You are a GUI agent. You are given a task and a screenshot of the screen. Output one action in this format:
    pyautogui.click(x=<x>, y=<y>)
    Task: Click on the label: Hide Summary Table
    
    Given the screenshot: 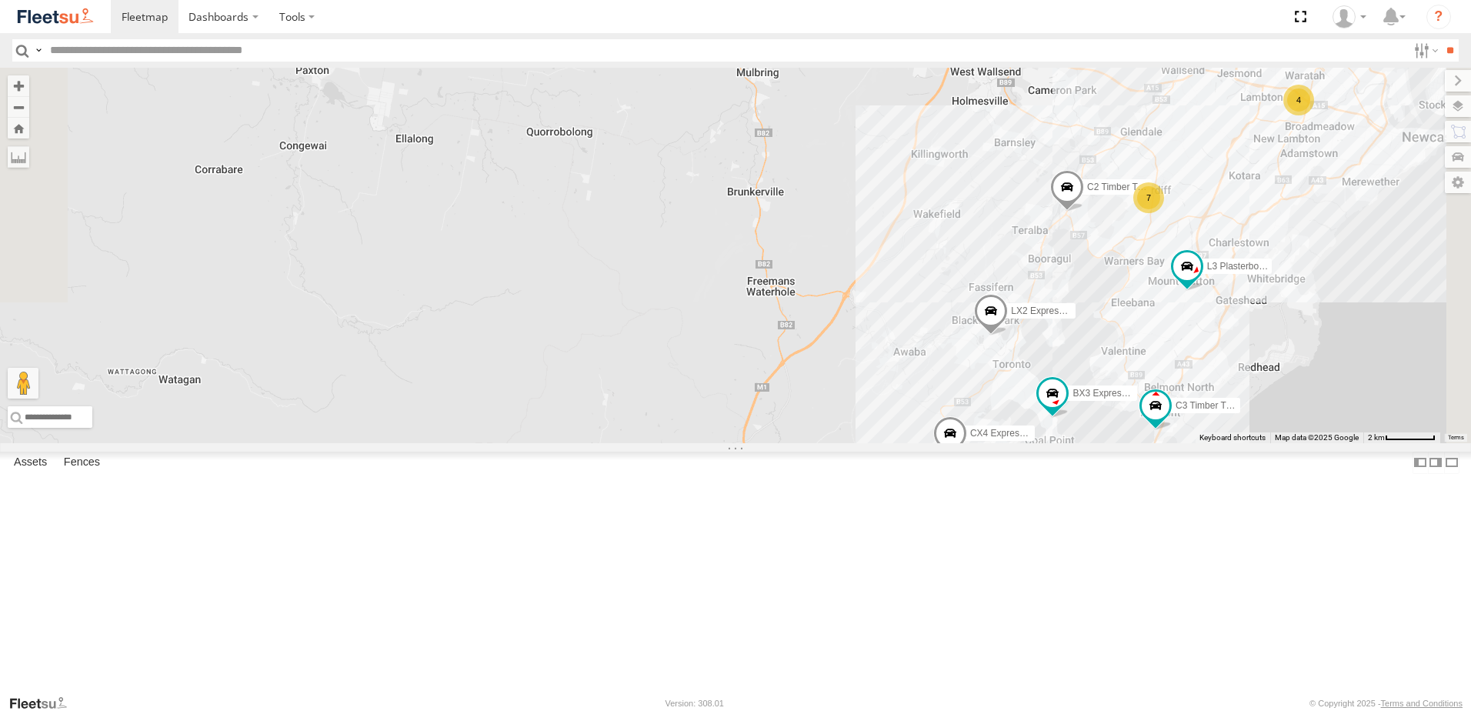 What is the action you would take?
    pyautogui.click(x=1452, y=462)
    